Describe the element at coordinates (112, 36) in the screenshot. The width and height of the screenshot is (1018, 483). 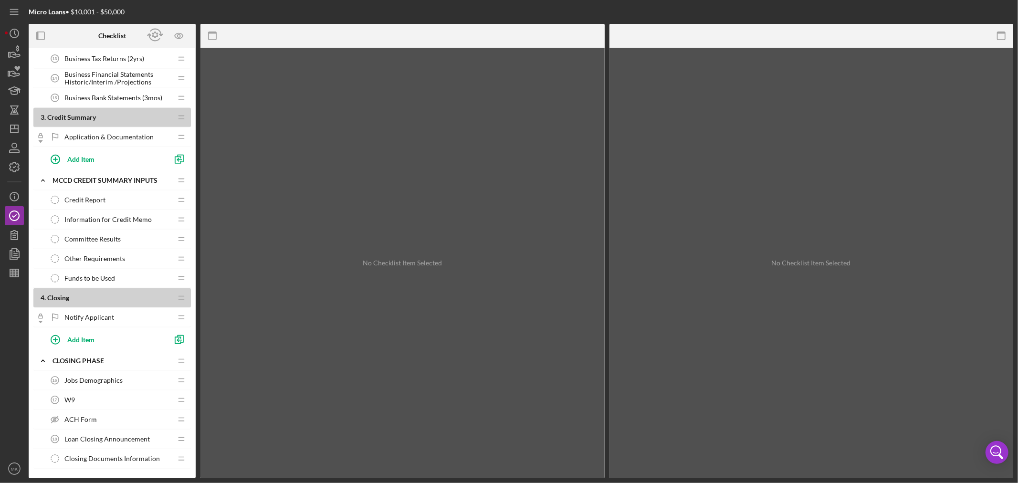
I see `b: Checklist` at that location.